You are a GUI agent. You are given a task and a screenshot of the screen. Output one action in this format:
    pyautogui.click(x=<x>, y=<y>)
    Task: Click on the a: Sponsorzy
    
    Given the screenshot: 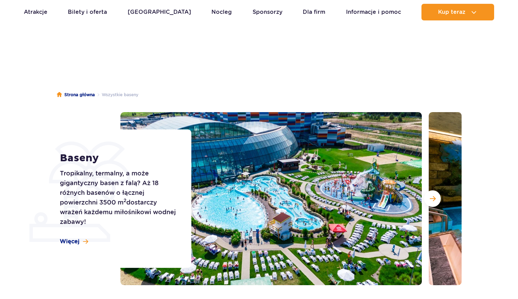 What is the action you would take?
    pyautogui.click(x=268, y=12)
    